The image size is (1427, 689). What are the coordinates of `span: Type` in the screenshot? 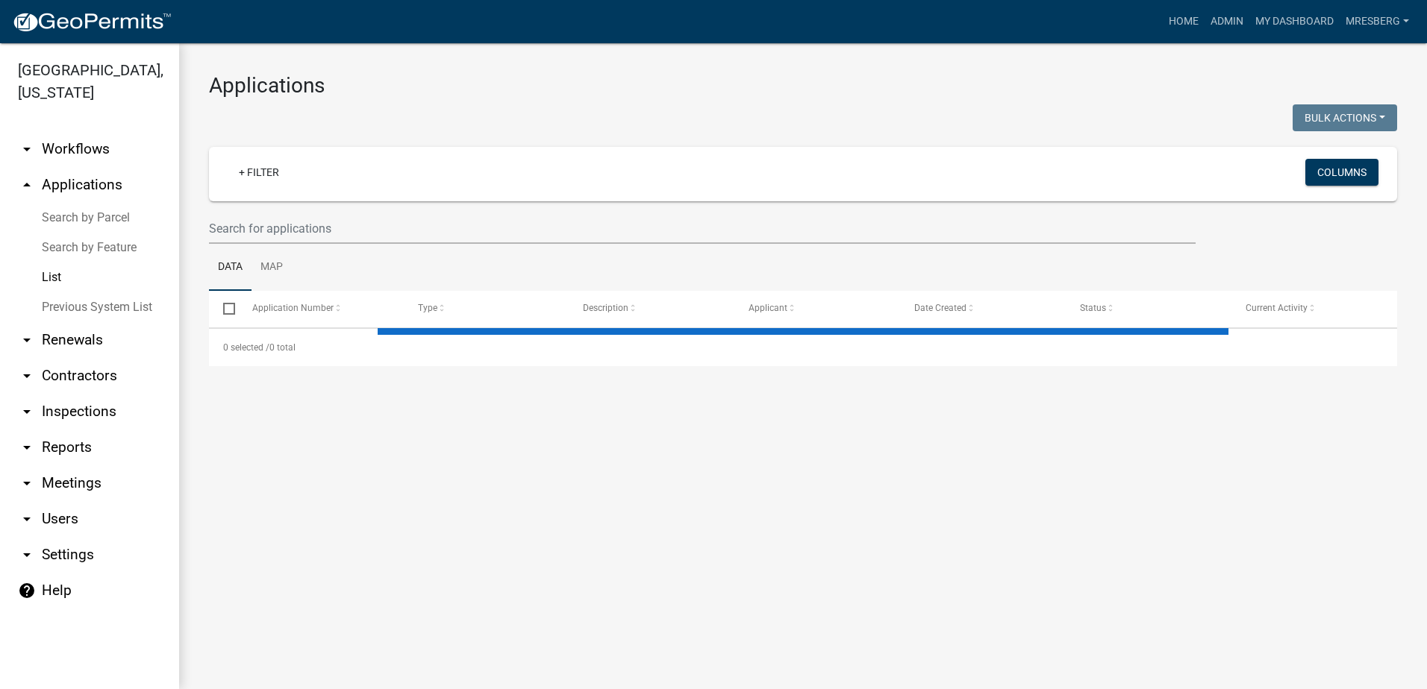 It's located at (428, 308).